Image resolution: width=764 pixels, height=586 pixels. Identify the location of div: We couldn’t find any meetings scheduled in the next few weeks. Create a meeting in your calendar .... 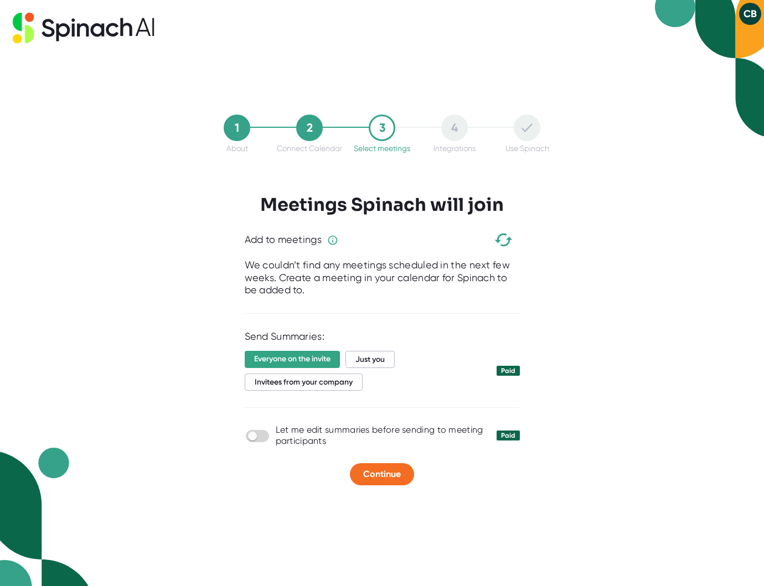
(382, 278).